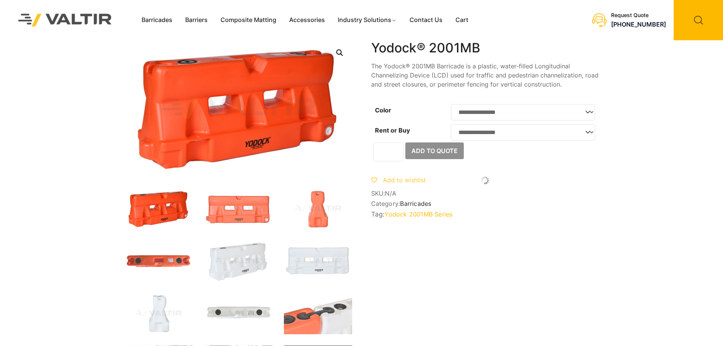  Describe the element at coordinates (238, 261) in the screenshot. I see `img: 2001MB_Nat_3Q.jpg` at that location.